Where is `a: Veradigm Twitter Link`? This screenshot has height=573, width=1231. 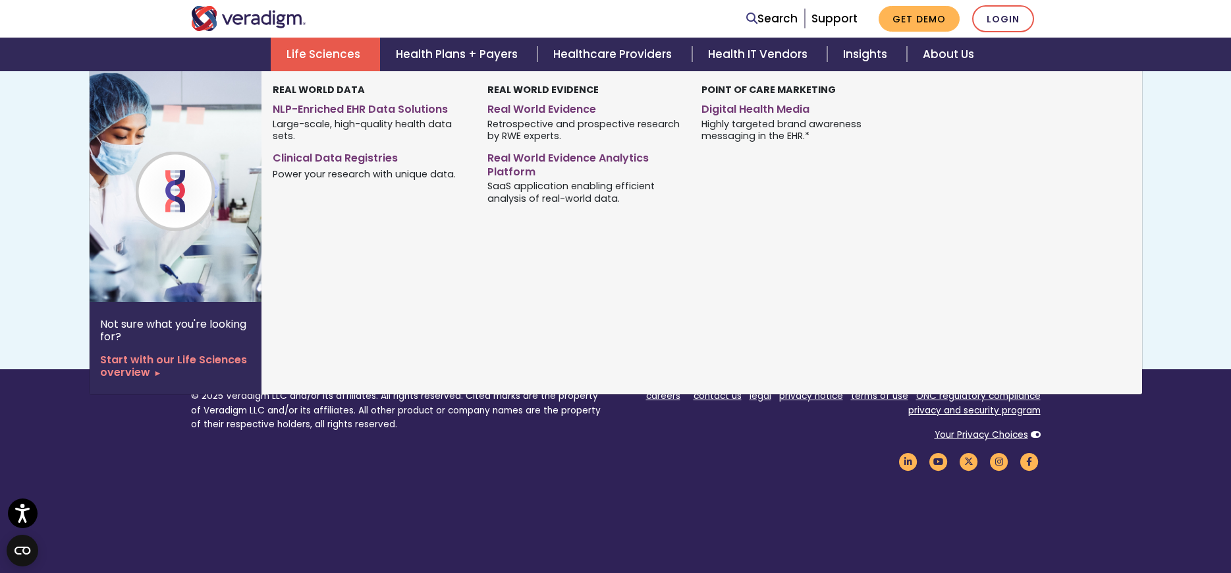
a: Veradigm Twitter Link is located at coordinates (969, 461).